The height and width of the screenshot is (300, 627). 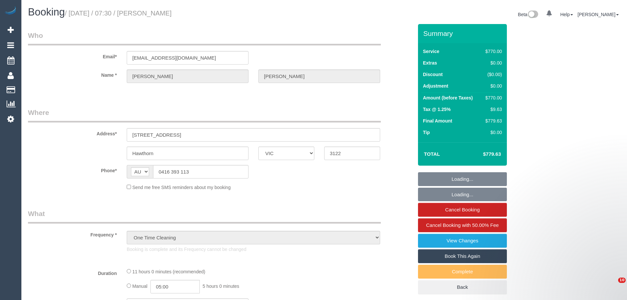 I want to click on label: Phone*, so click(x=72, y=169).